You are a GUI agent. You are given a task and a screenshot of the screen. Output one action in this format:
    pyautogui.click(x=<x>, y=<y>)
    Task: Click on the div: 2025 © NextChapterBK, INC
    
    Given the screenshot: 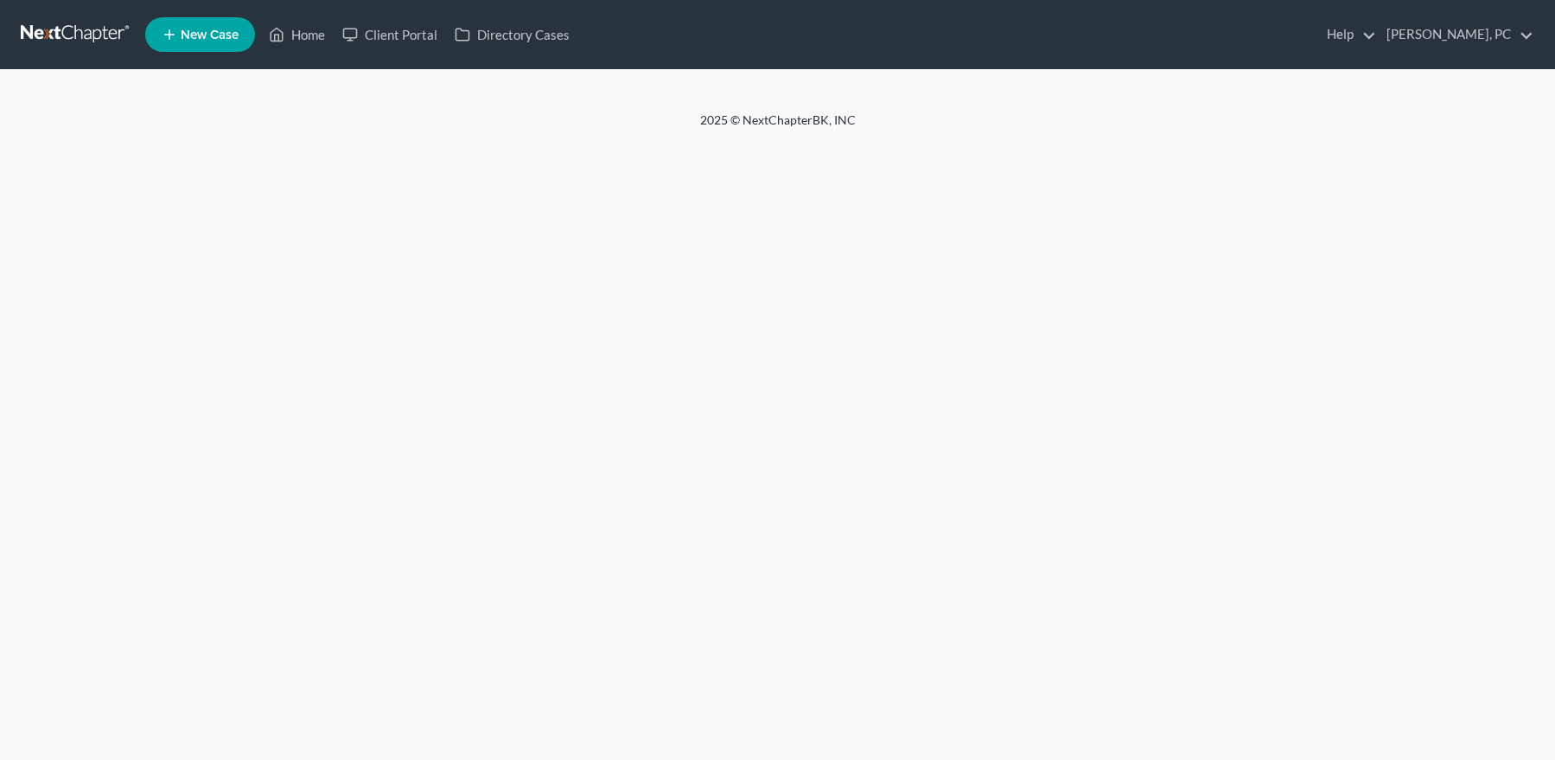 What is the action you would take?
    pyautogui.click(x=778, y=127)
    